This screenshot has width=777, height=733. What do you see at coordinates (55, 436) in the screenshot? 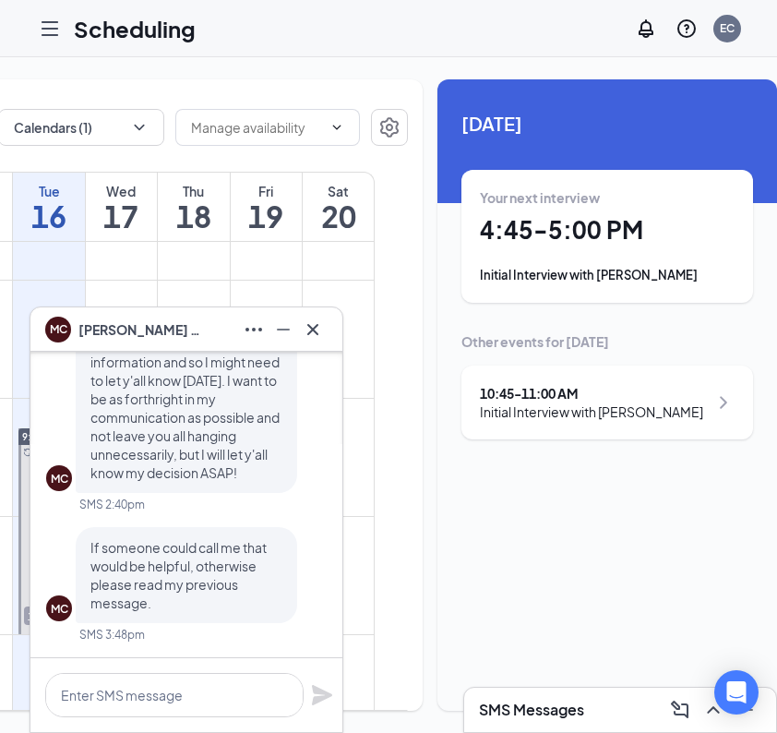
I see `span: 9:15-11:00 AM` at bounding box center [55, 436].